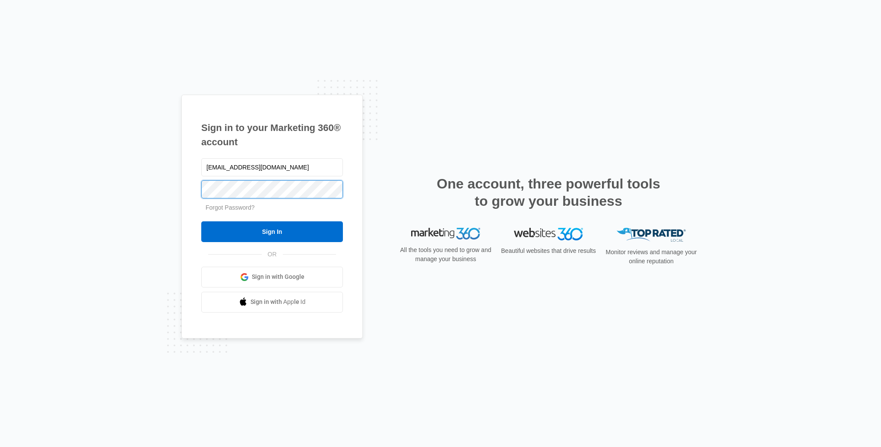  What do you see at coordinates (272, 254) in the screenshot?
I see `span: OR` at bounding box center [272, 254].